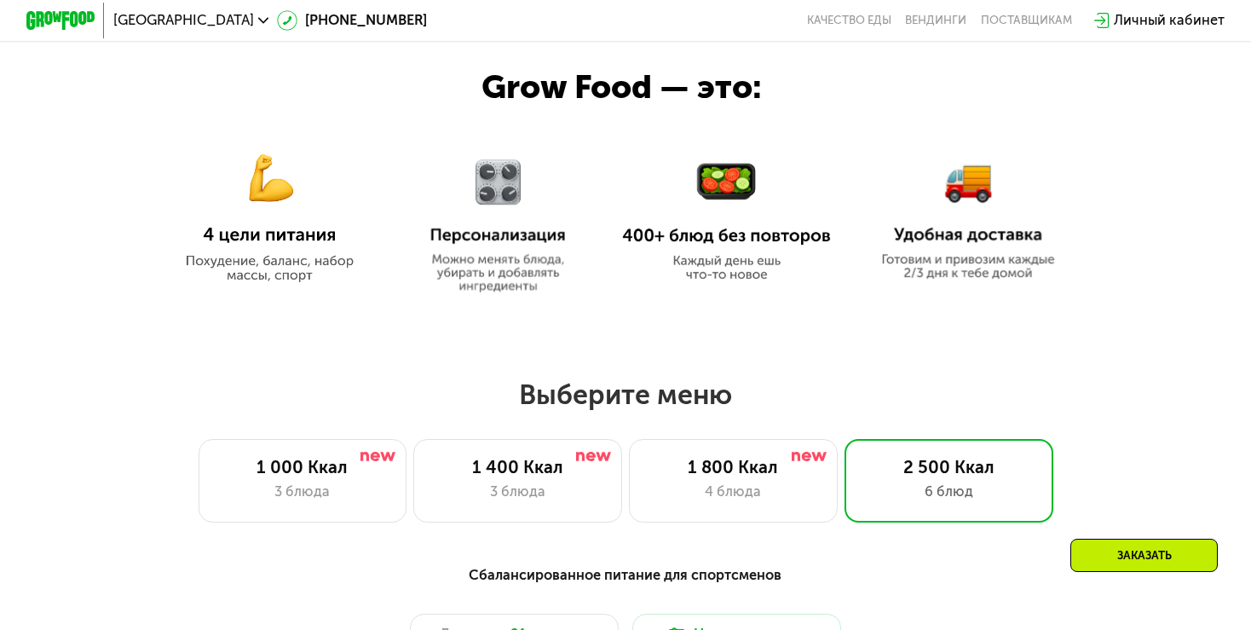 The width and height of the screenshot is (1251, 630). Describe the element at coordinates (733, 492) in the screenshot. I see `div: 4 блюда` at that location.